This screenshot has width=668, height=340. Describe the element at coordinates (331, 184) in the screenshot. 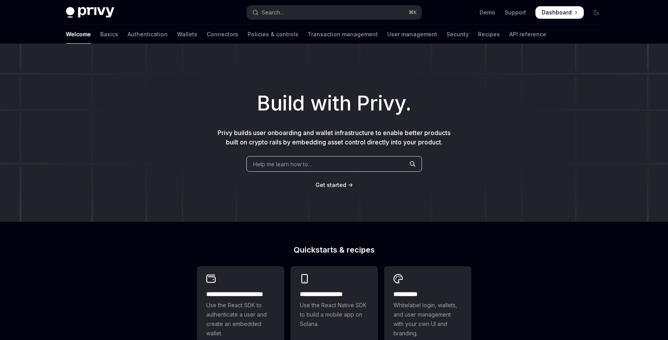

I see `span: Get started` at that location.